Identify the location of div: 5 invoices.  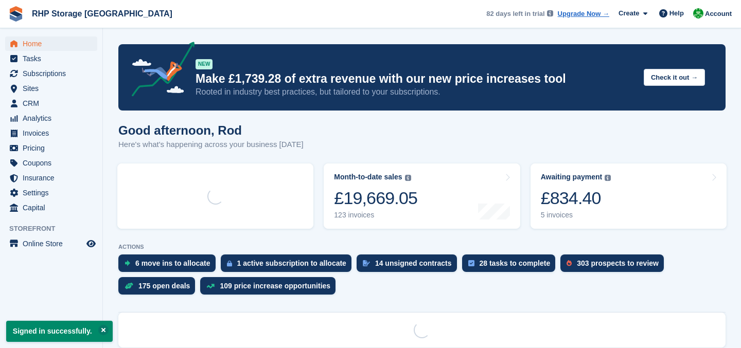
(575, 215).